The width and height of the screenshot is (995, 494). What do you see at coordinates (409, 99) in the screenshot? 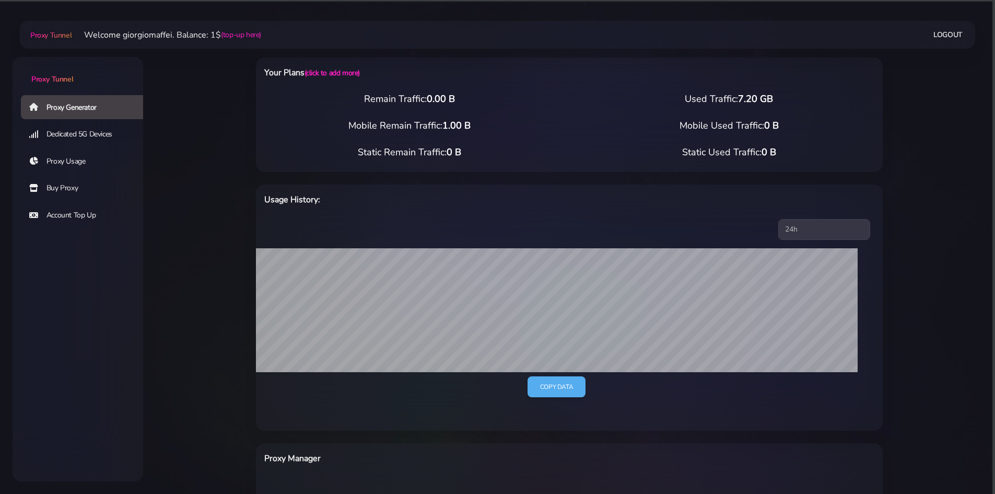
I see `div: Remain Traffic:` at bounding box center [409, 99].